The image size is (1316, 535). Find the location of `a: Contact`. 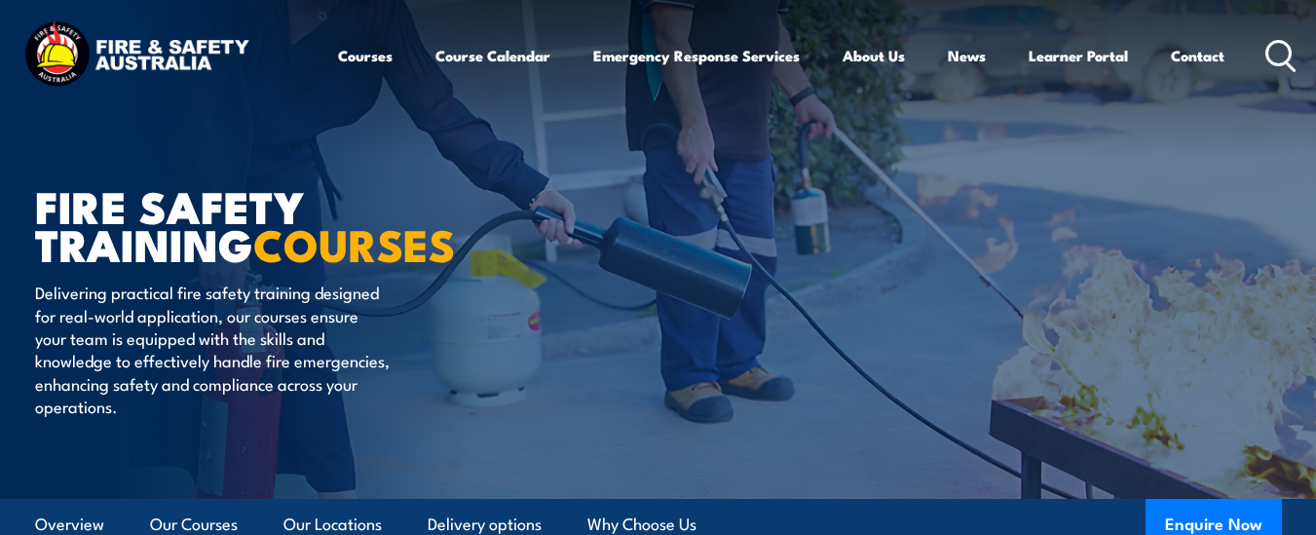

a: Contact is located at coordinates (1197, 56).